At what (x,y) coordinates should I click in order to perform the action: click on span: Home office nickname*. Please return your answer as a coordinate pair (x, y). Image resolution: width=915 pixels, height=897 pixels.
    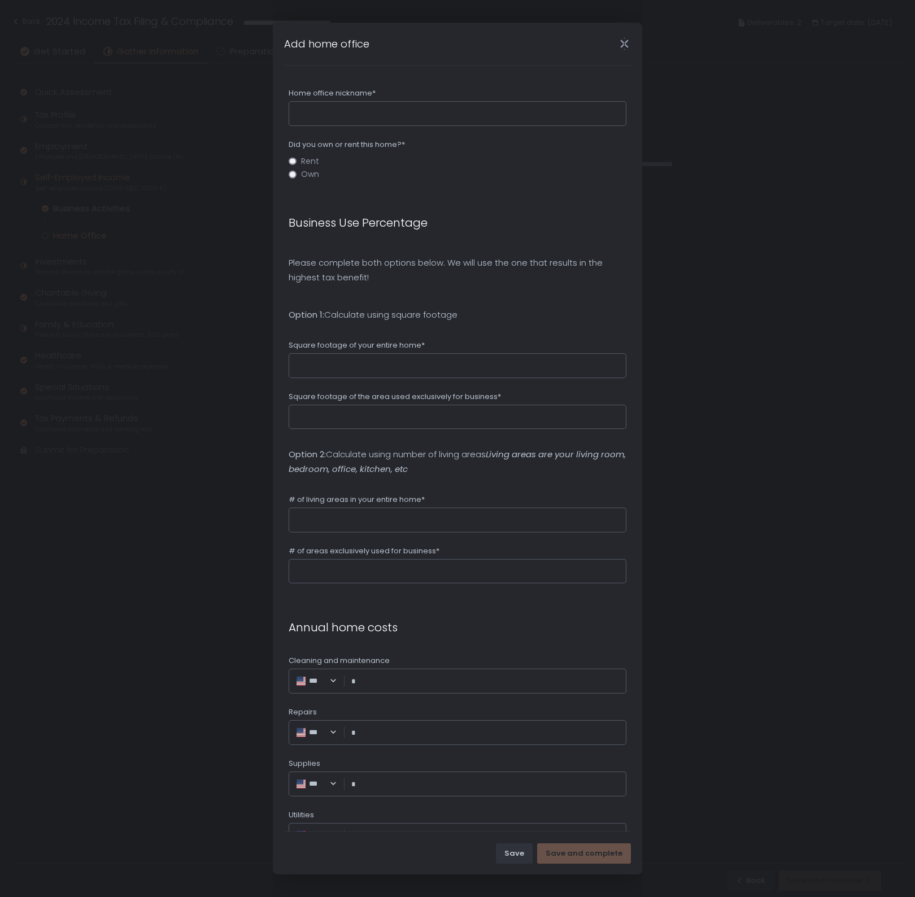
    Looking at the image, I should click on (332, 93).